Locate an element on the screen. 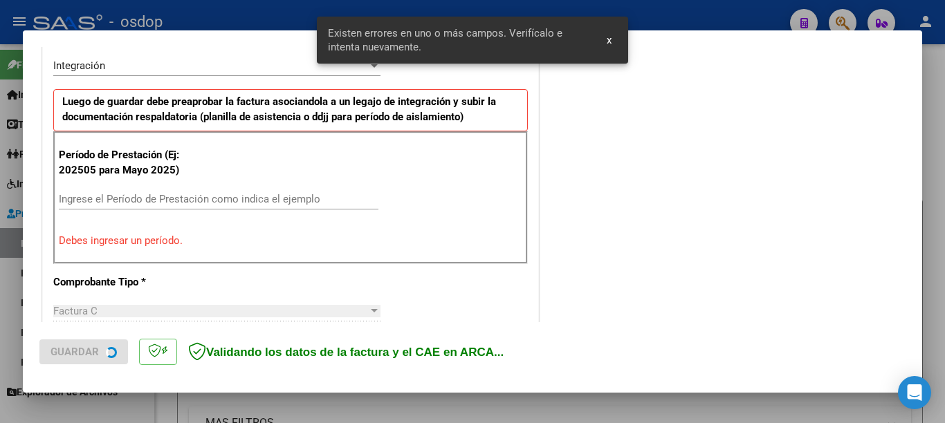 This screenshot has height=423, width=945. span: Existen errores en uno o más campos. Verifícalo e intenta nuevamente. is located at coordinates (459, 40).